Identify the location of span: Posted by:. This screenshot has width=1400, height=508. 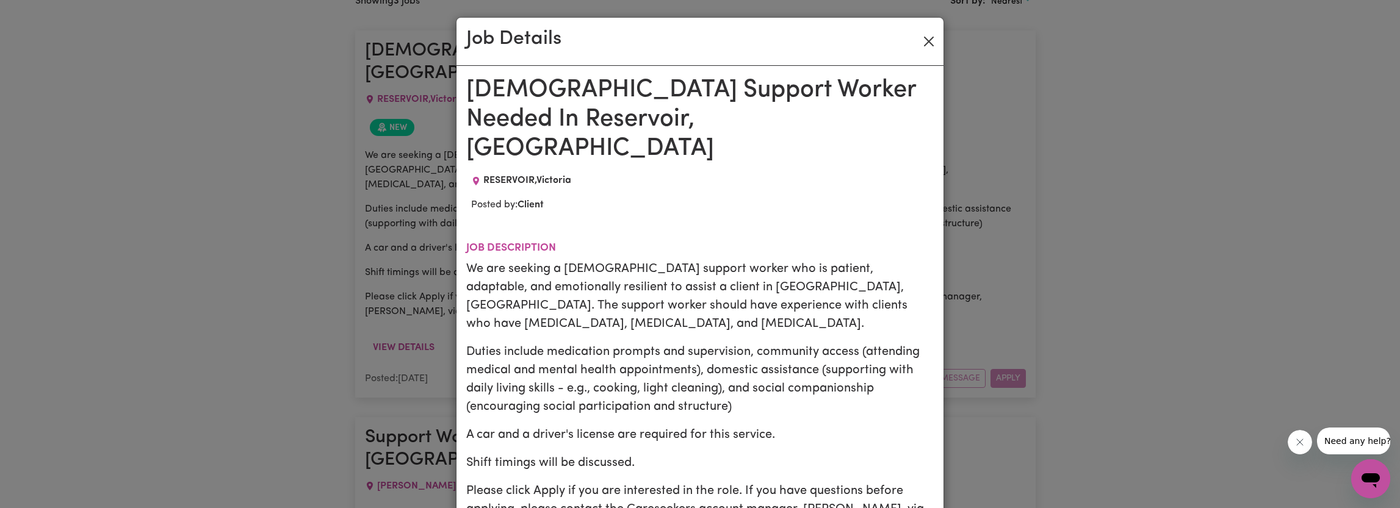
(507, 205).